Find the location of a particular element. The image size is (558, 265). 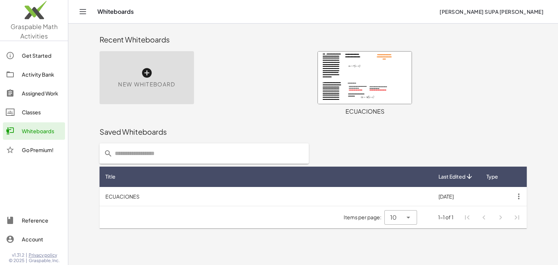

div: ECUACIONES is located at coordinates (365, 111).